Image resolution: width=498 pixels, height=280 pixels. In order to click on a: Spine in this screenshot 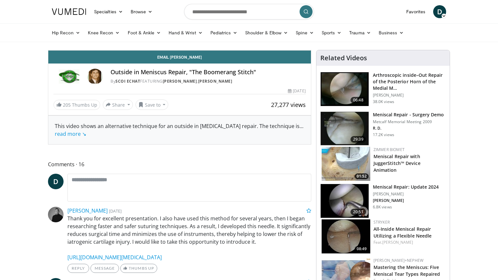, I will do `click(304, 33)`.